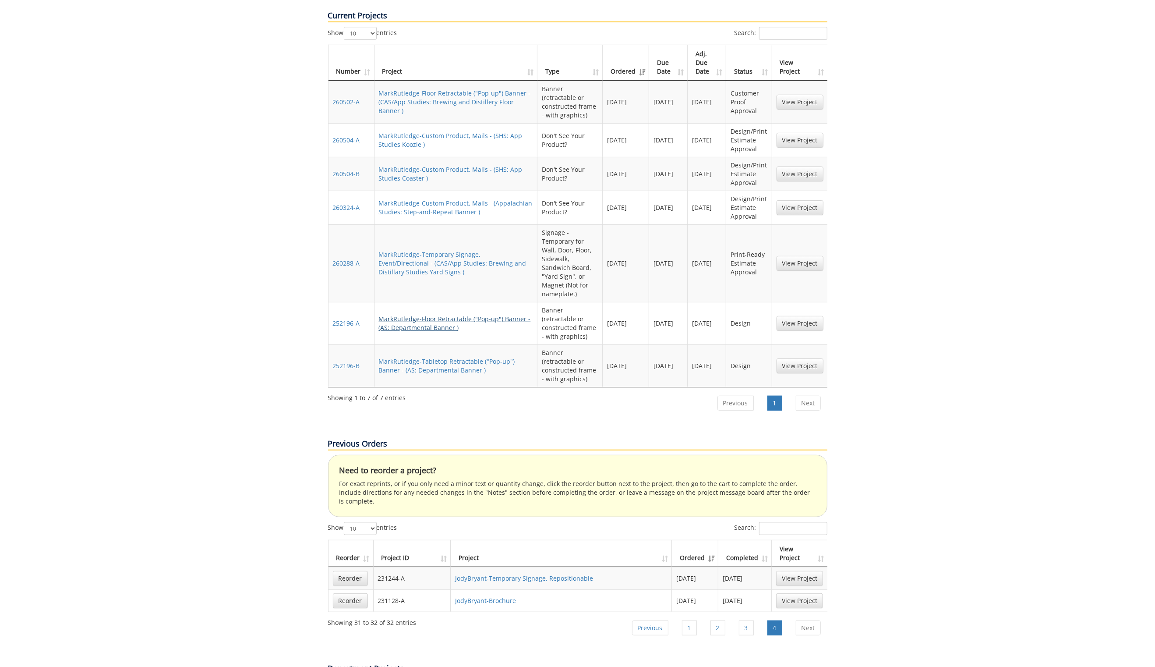 The height and width of the screenshot is (667, 1155). What do you see at coordinates (451, 173) in the screenshot?
I see `a: MarkRutledge-Custom Product, Mails - (SHS: App Studies Coaster )` at bounding box center [451, 173].